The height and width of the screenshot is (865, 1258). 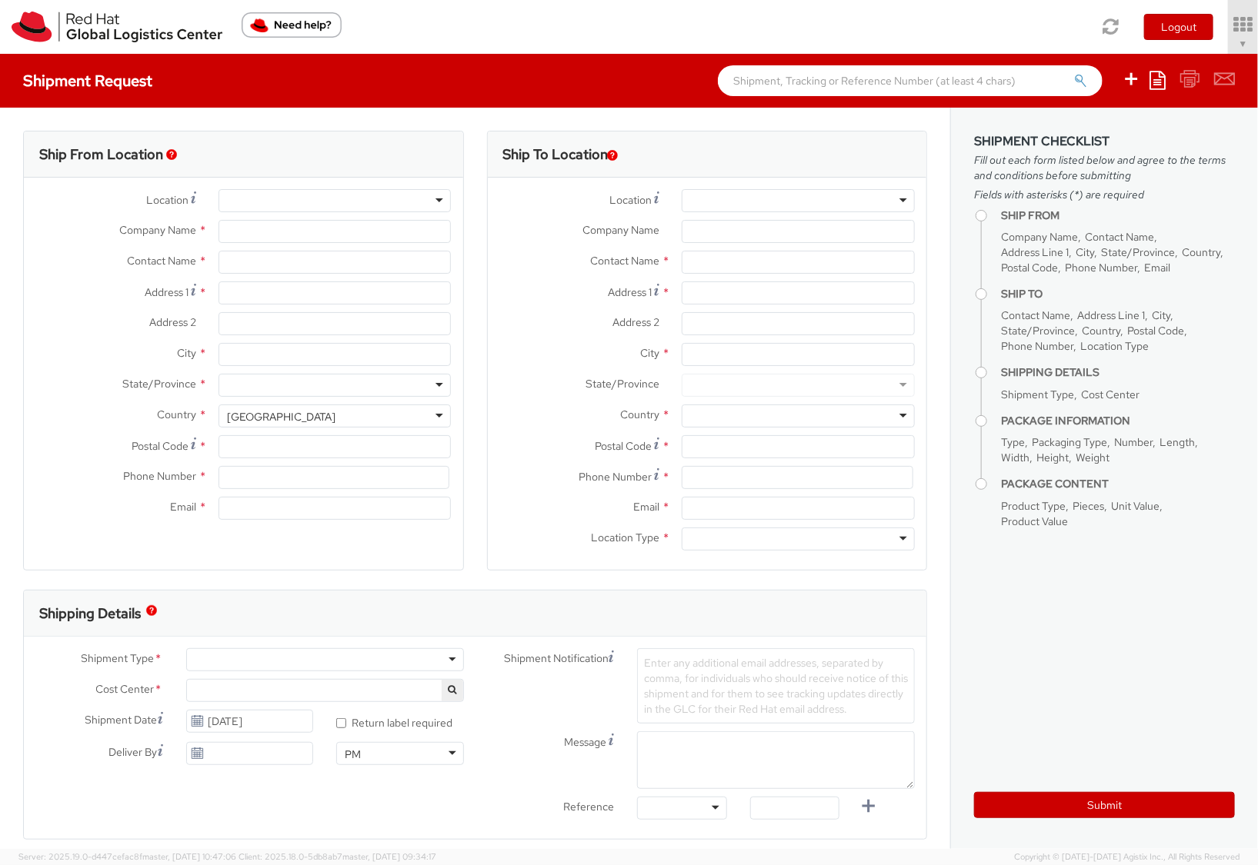 I want to click on span: Fields with asterisks (*) are required, so click(x=1104, y=195).